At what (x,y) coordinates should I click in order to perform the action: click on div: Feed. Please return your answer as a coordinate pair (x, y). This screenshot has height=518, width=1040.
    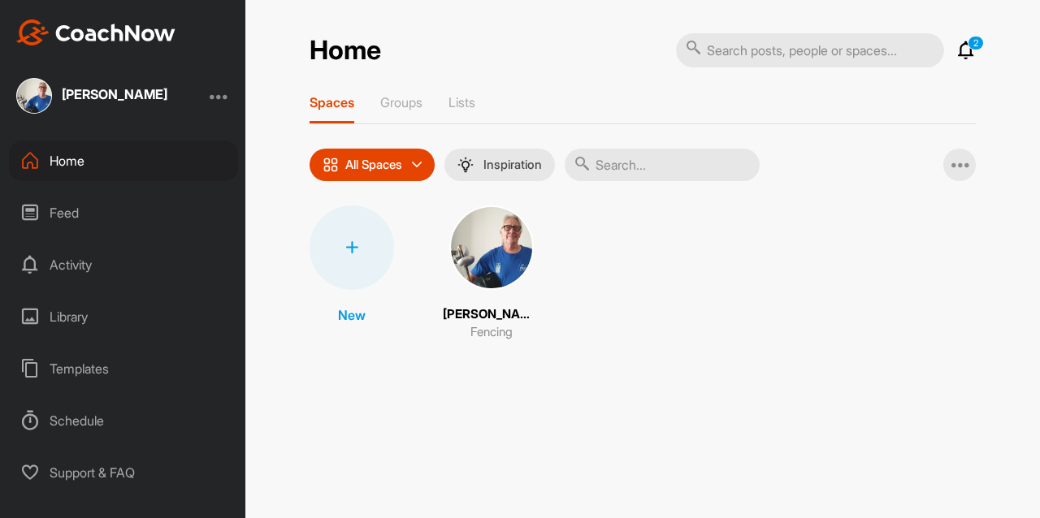
    Looking at the image, I should click on (124, 213).